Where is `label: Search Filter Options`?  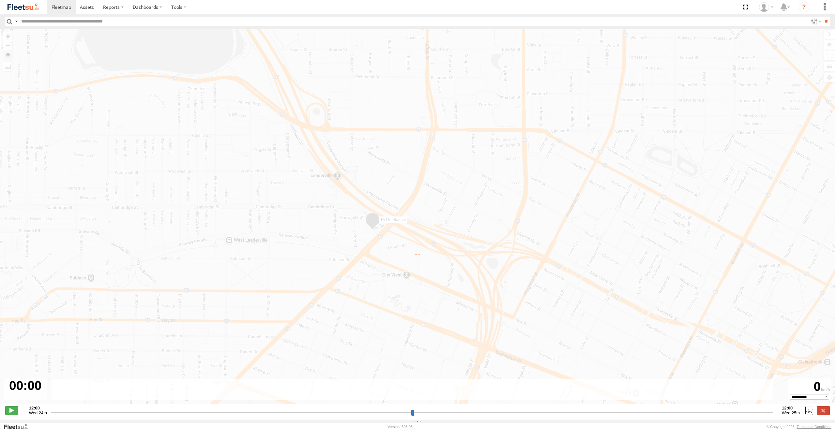 label: Search Filter Options is located at coordinates (815, 21).